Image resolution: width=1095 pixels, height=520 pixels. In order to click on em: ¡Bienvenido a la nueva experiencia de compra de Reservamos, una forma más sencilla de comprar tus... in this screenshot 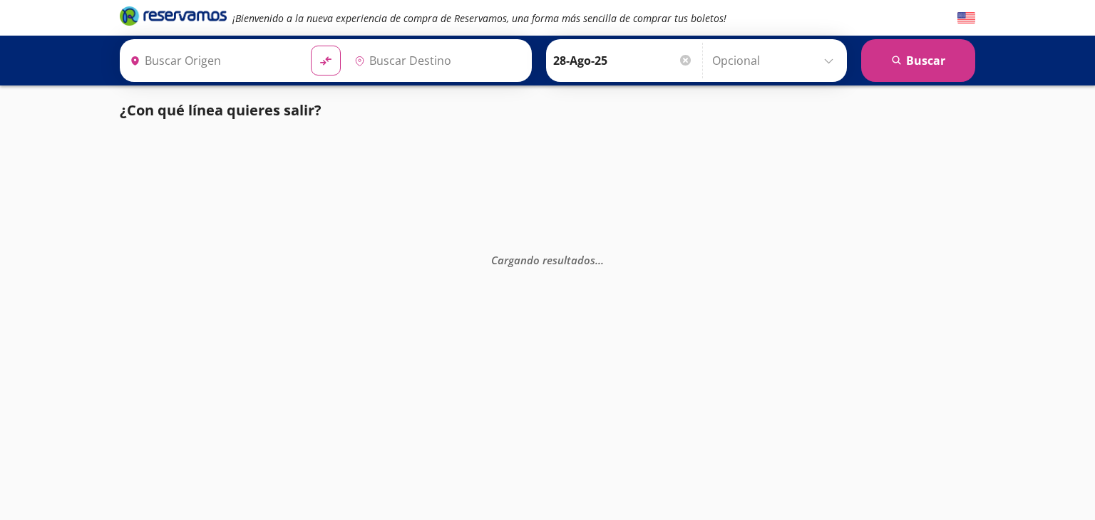, I will do `click(479, 18)`.